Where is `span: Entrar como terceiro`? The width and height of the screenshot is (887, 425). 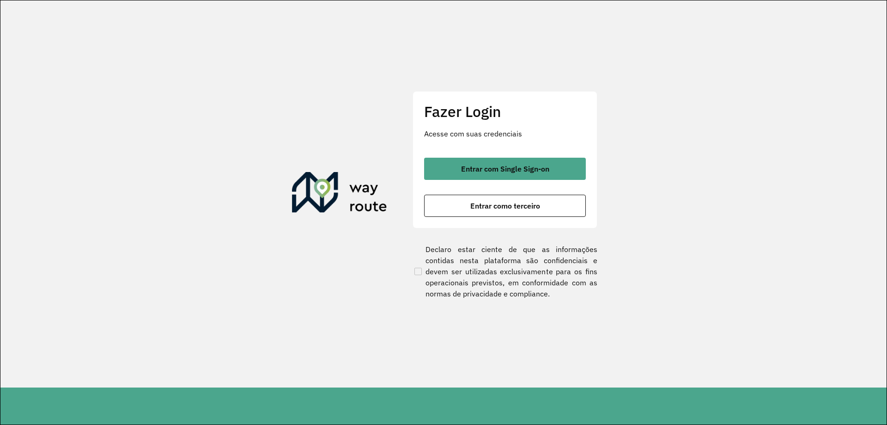
span: Entrar como terceiro is located at coordinates (505, 206).